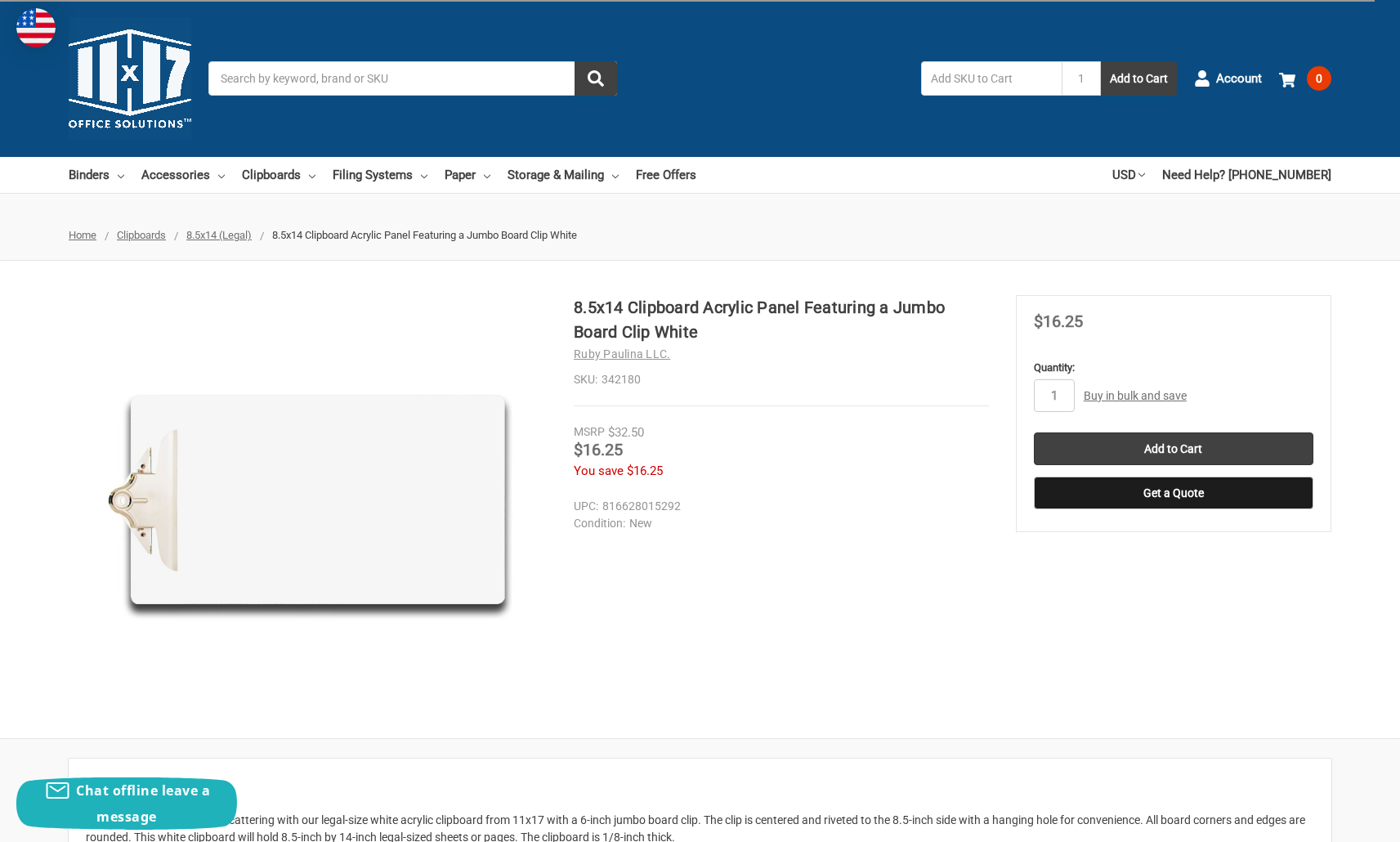 The width and height of the screenshot is (1400, 842). Describe the element at coordinates (413, 78) in the screenshot. I see `input: Search by keyword, brand or SKU` at that location.